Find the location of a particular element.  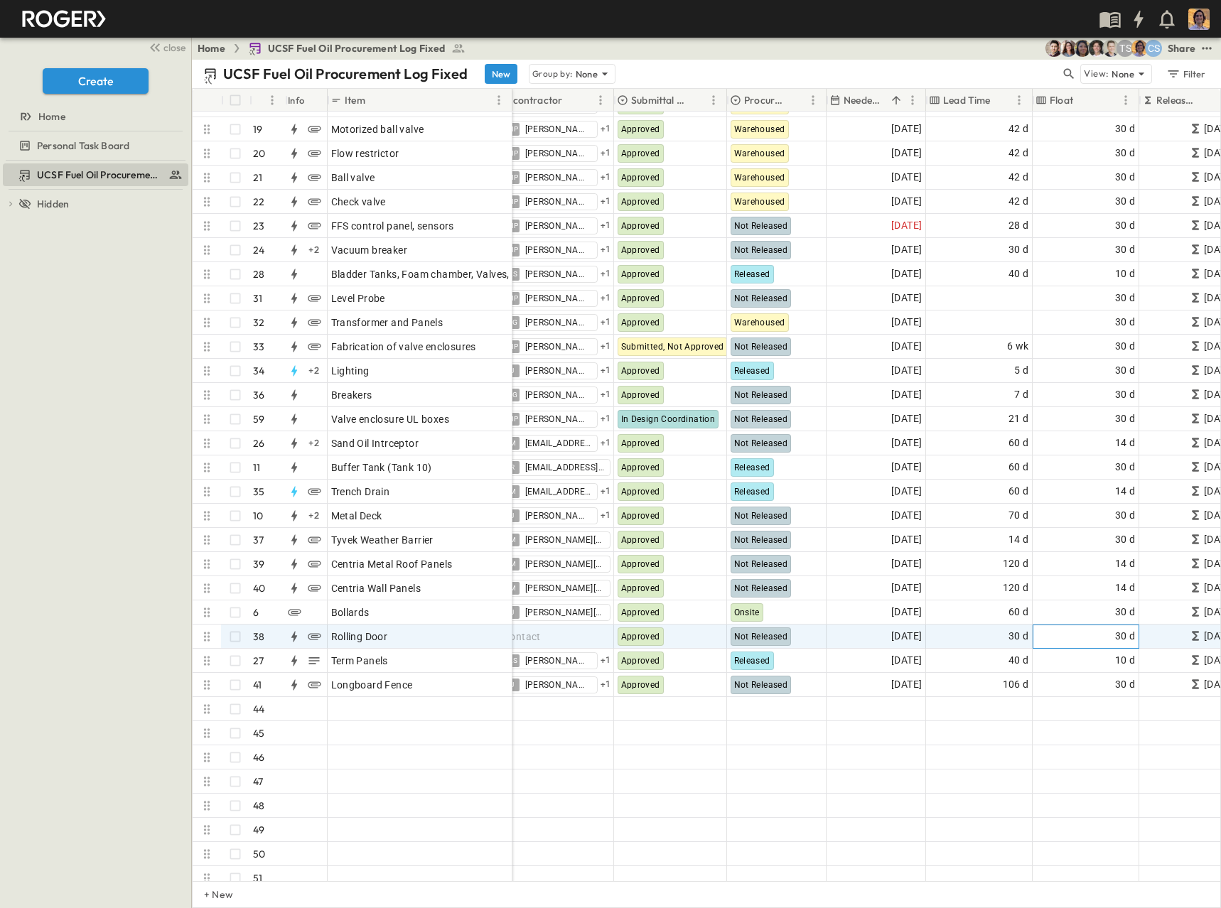

span: Bollards is located at coordinates (350, 613).